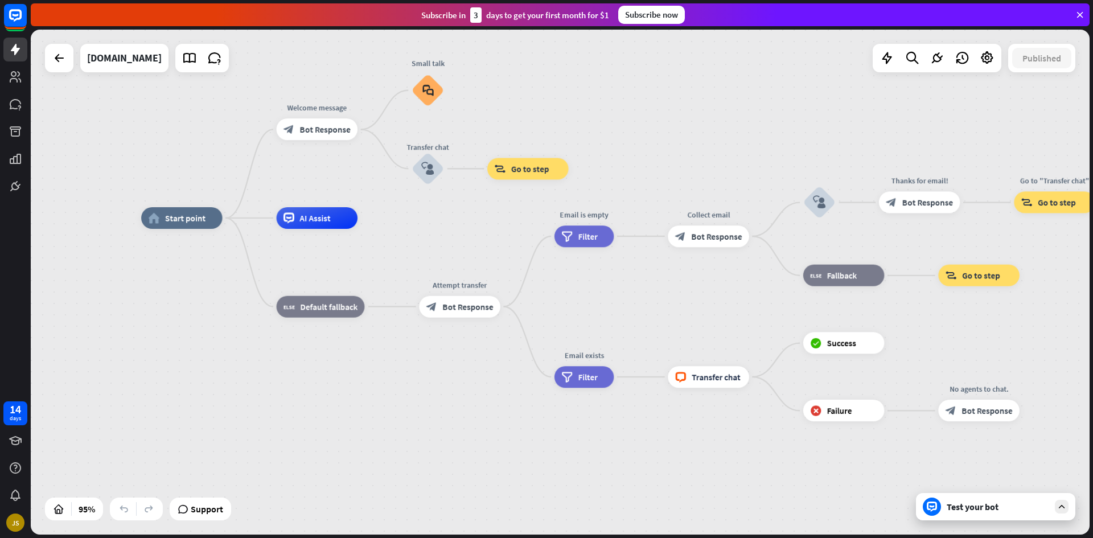 The width and height of the screenshot is (1093, 538). What do you see at coordinates (15, 409) in the screenshot?
I see `div: 14` at bounding box center [15, 409].